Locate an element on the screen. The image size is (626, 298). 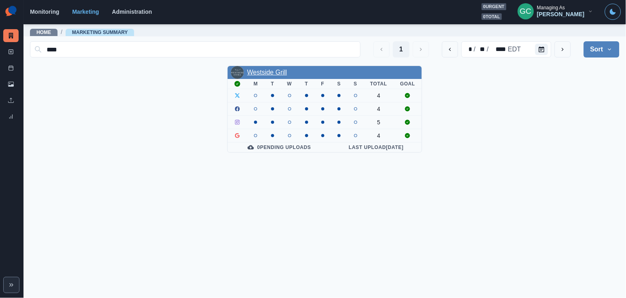
button: previous is located at coordinates (450, 49).